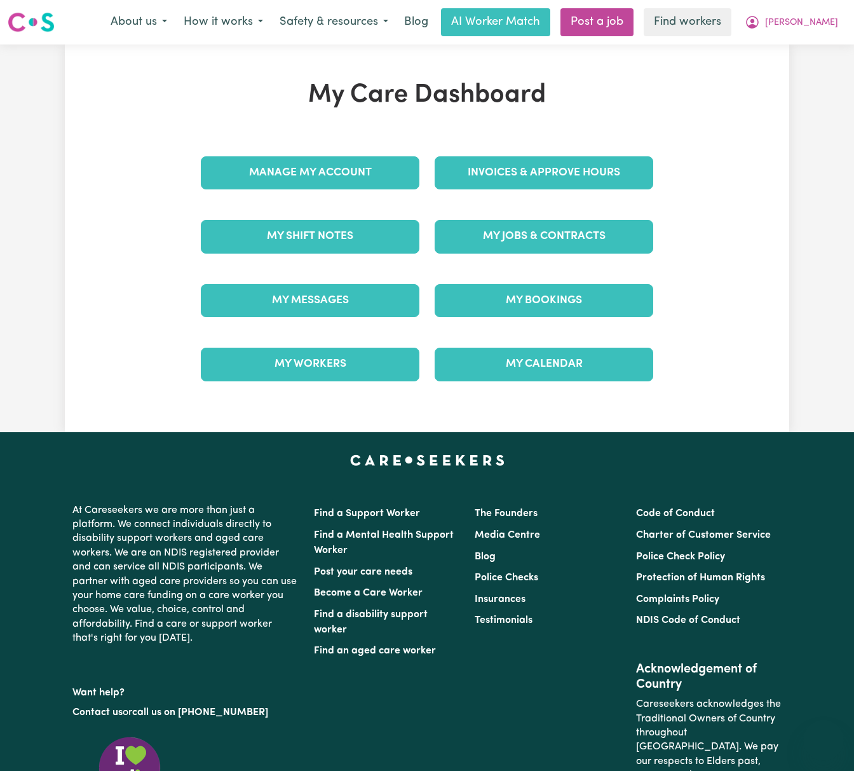 The image size is (854, 771). I want to click on a: Police Checks, so click(507, 578).